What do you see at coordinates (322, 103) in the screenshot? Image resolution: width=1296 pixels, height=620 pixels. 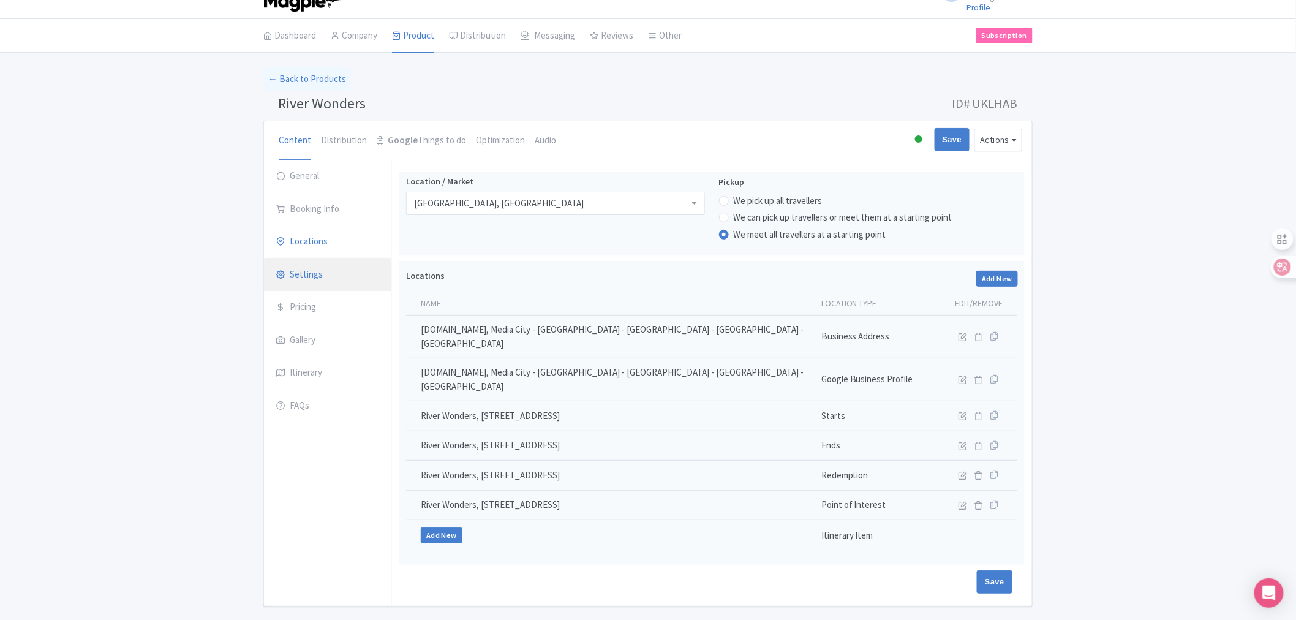 I see `span: River Wonders` at bounding box center [322, 103].